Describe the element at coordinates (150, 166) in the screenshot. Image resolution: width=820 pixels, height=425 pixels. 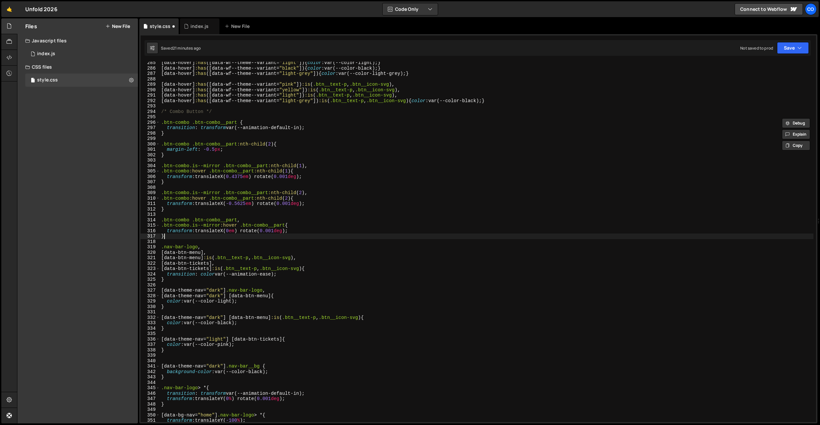
I see `div: 304` at that location.